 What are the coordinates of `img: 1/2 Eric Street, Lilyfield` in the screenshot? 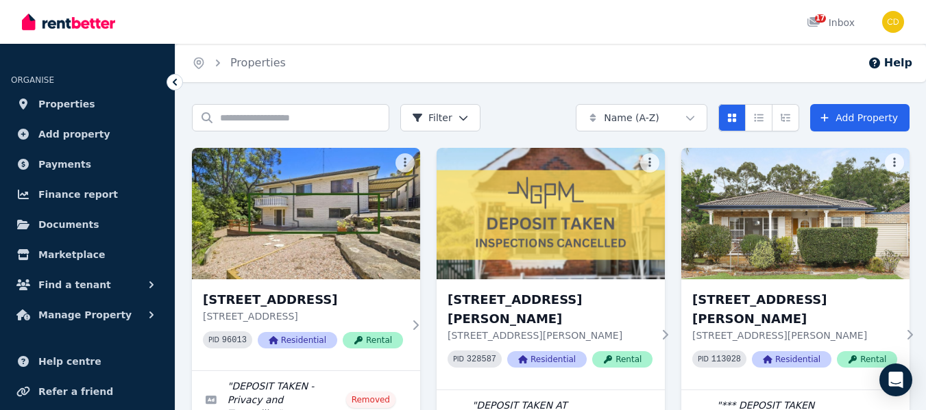 It's located at (550, 214).